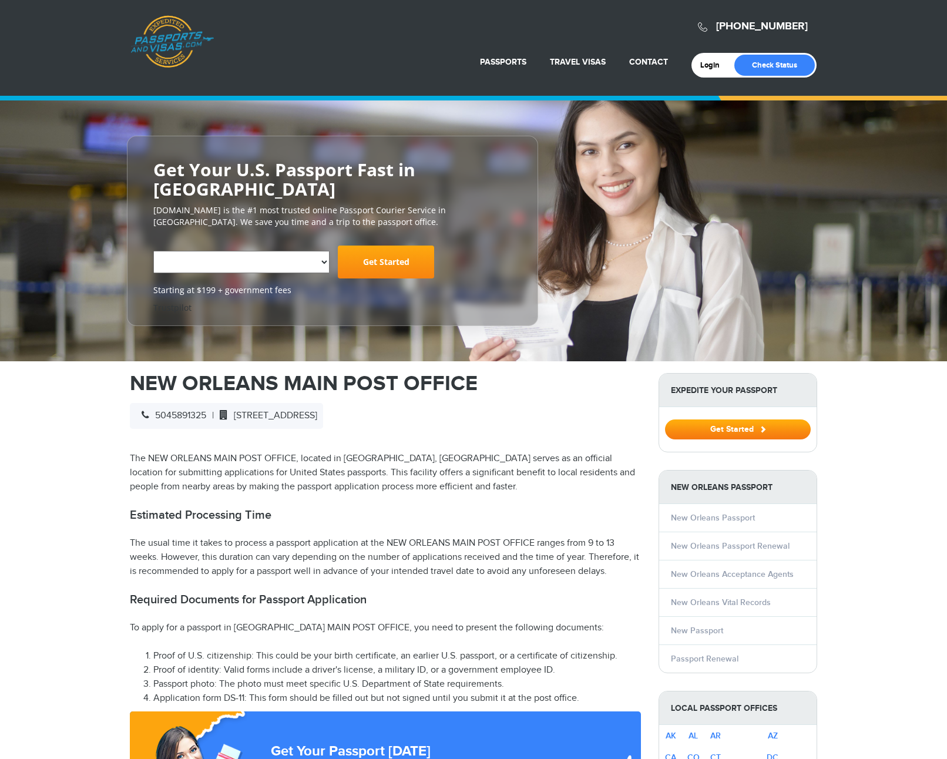 The image size is (947, 759). Describe the element at coordinates (397, 671) in the screenshot. I see `li: Proof of identity: Valid forms include a driver's license, a military ID, or a government employe...` at that location.